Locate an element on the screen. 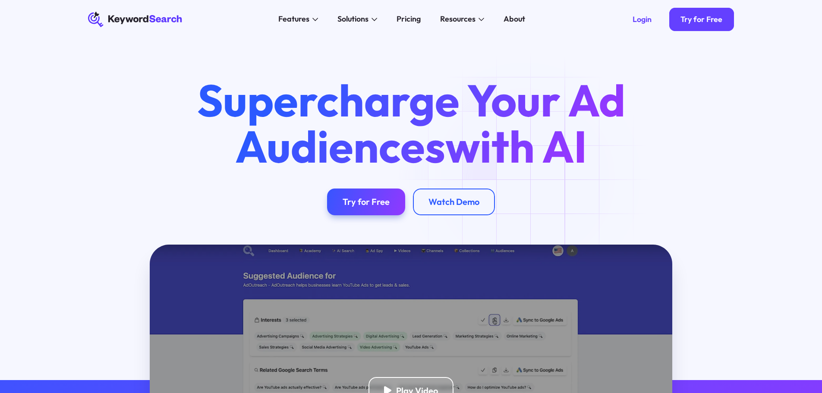 This screenshot has width=822, height=393. div: Solutions is located at coordinates (353, 19).